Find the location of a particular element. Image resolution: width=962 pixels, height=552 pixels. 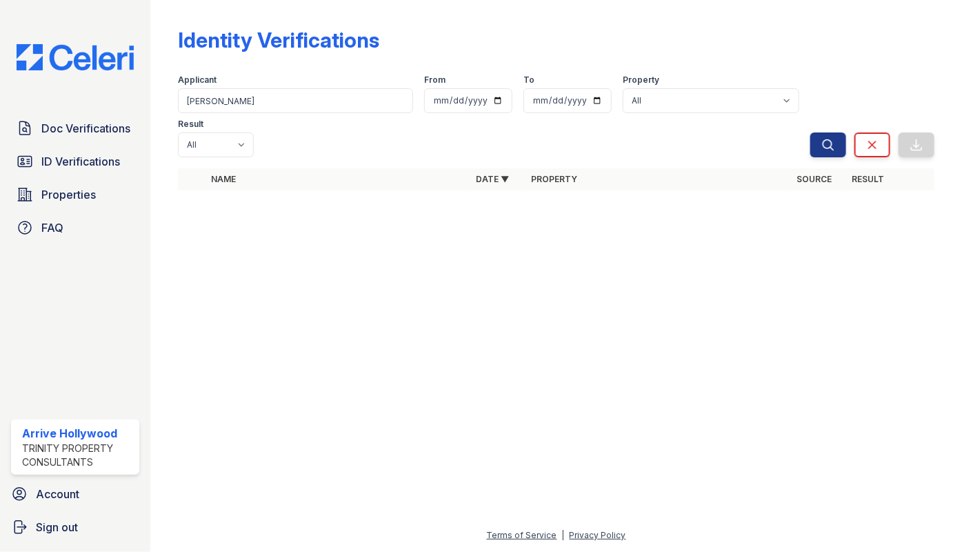

input: Search by name or phone number is located at coordinates (295, 101).